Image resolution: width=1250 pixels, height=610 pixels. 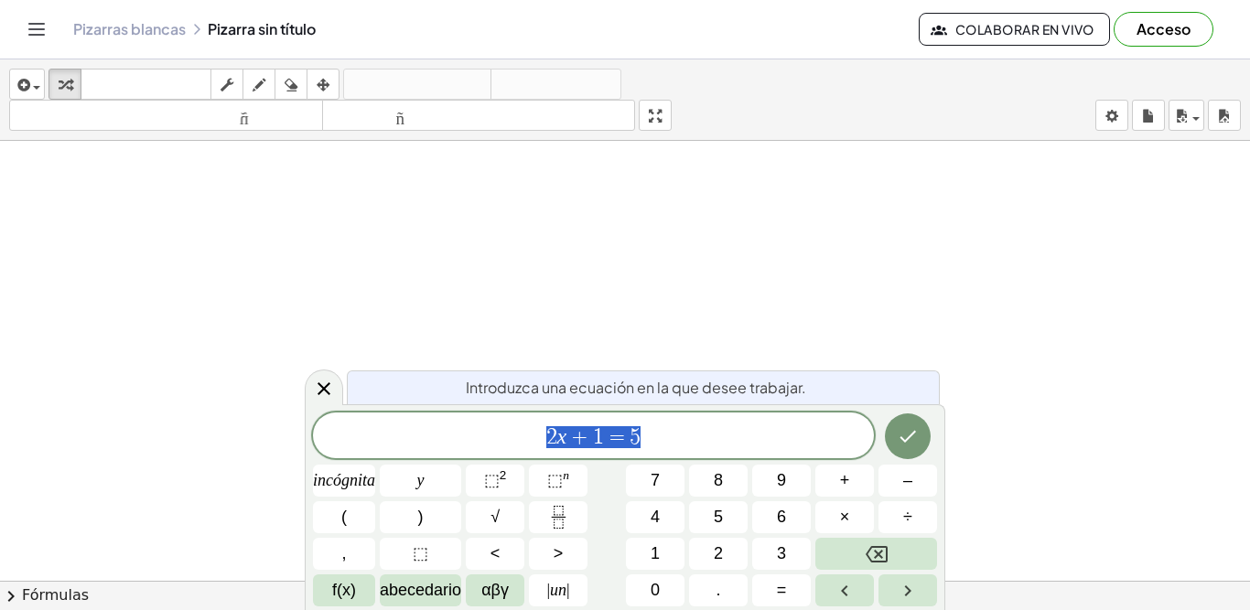 I want to click on button: Sobrescrito, so click(x=558, y=481).